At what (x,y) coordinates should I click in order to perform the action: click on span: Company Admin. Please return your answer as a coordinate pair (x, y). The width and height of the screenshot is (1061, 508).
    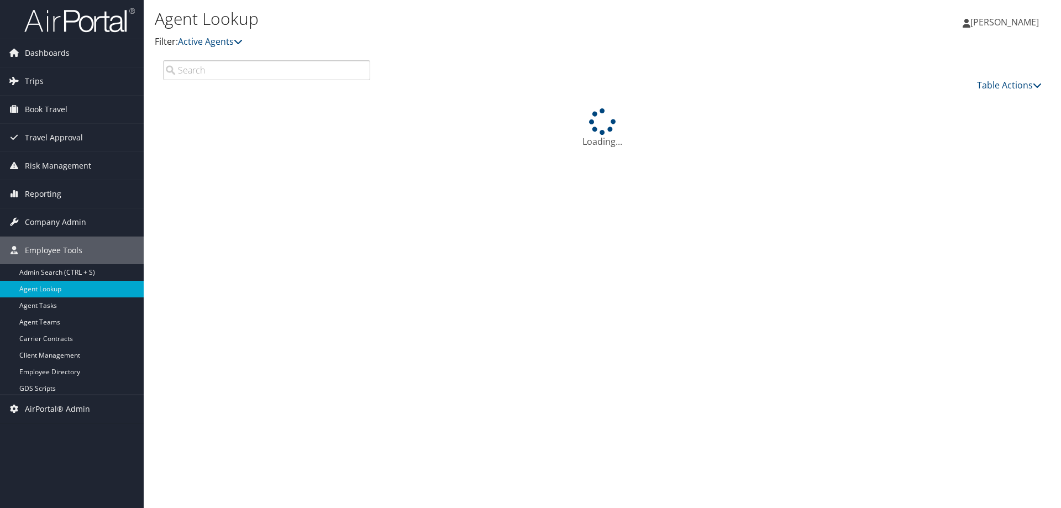
    Looking at the image, I should click on (55, 222).